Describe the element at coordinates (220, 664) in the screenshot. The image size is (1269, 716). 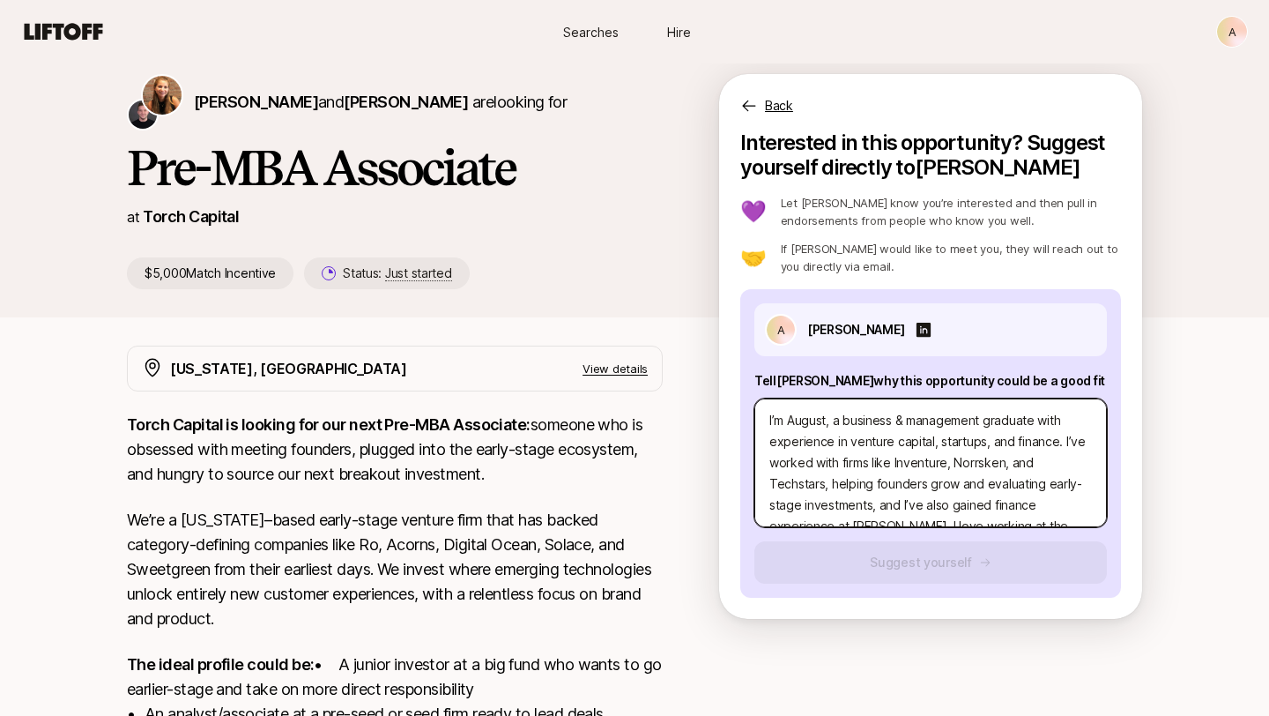
I see `strong: The ideal profile could be:` at that location.